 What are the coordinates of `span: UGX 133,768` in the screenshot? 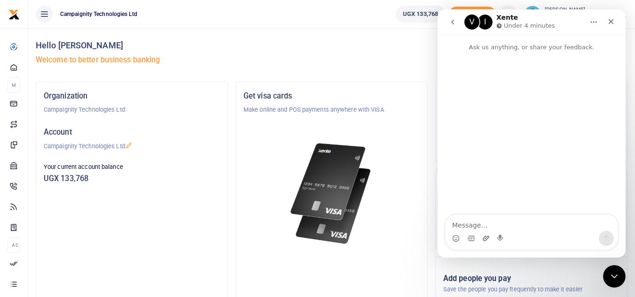 It's located at (420, 14).